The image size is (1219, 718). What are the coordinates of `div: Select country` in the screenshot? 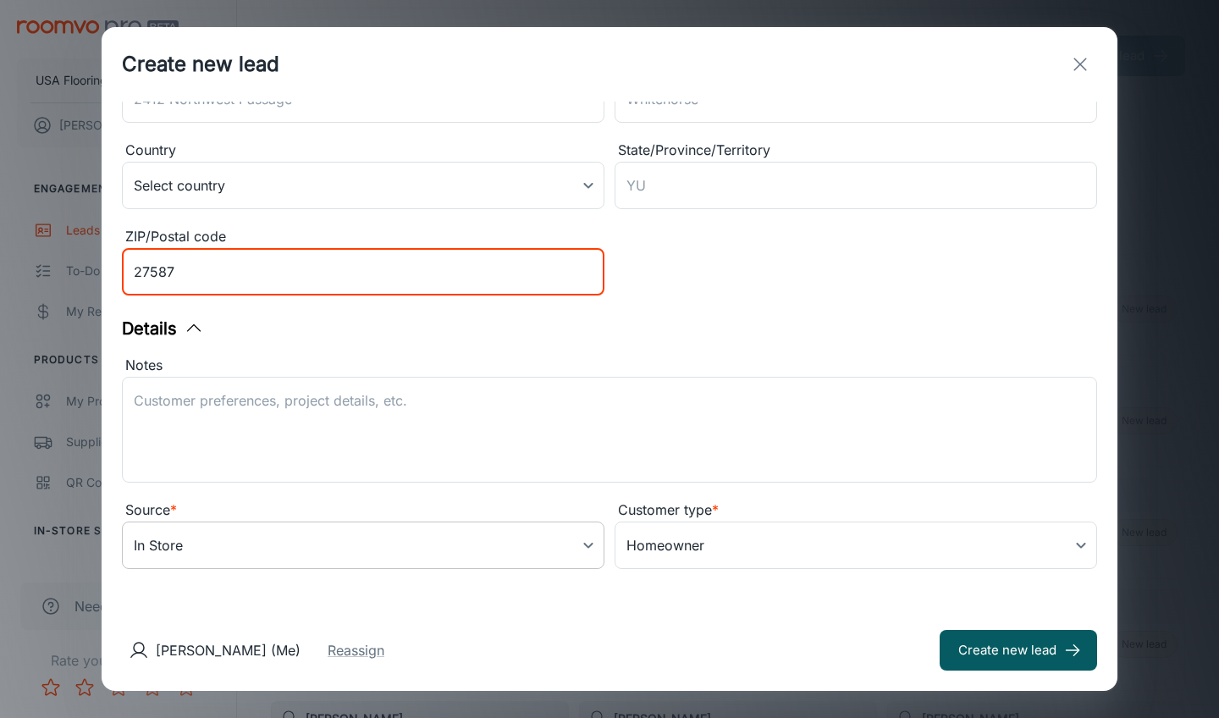 It's located at (363, 185).